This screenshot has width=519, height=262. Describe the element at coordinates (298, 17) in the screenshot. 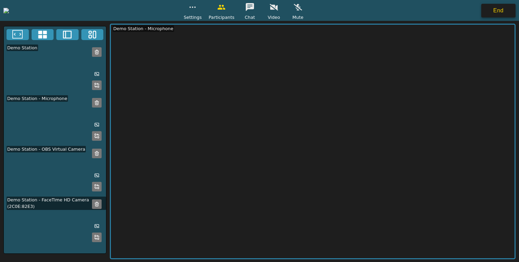

I see `span: Mute` at that location.